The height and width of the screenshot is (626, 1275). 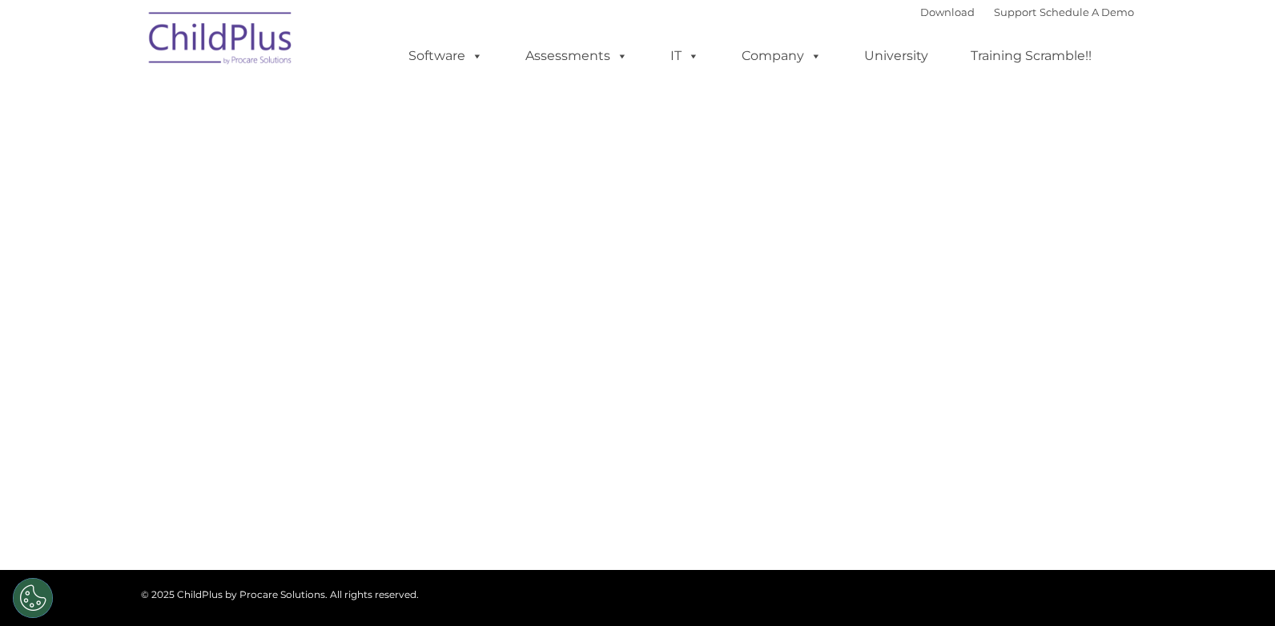 I want to click on a: Schedule A Demo, so click(x=1087, y=12).